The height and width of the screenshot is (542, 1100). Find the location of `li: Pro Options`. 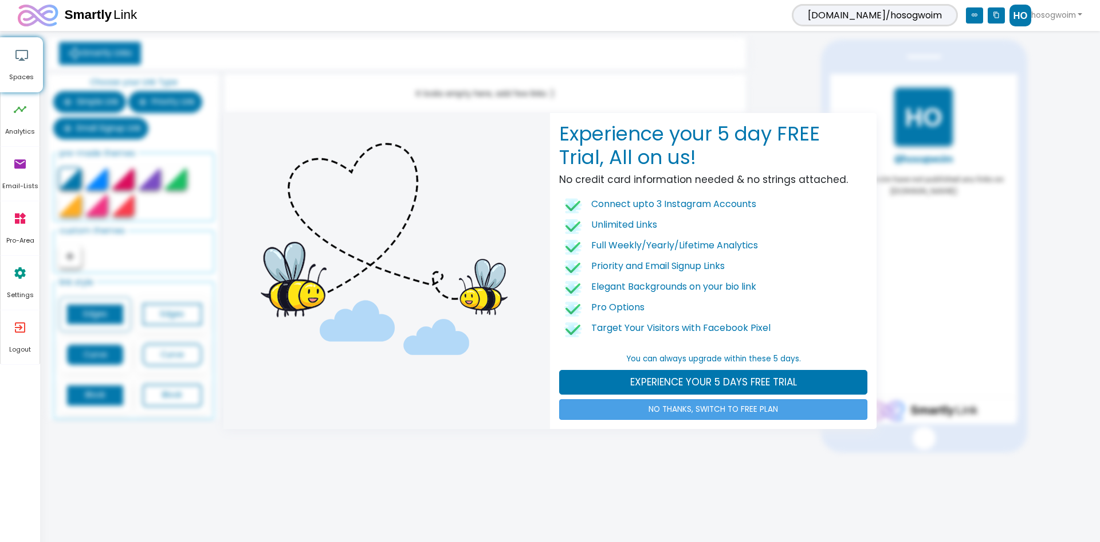

li: Pro Options is located at coordinates (714, 308).